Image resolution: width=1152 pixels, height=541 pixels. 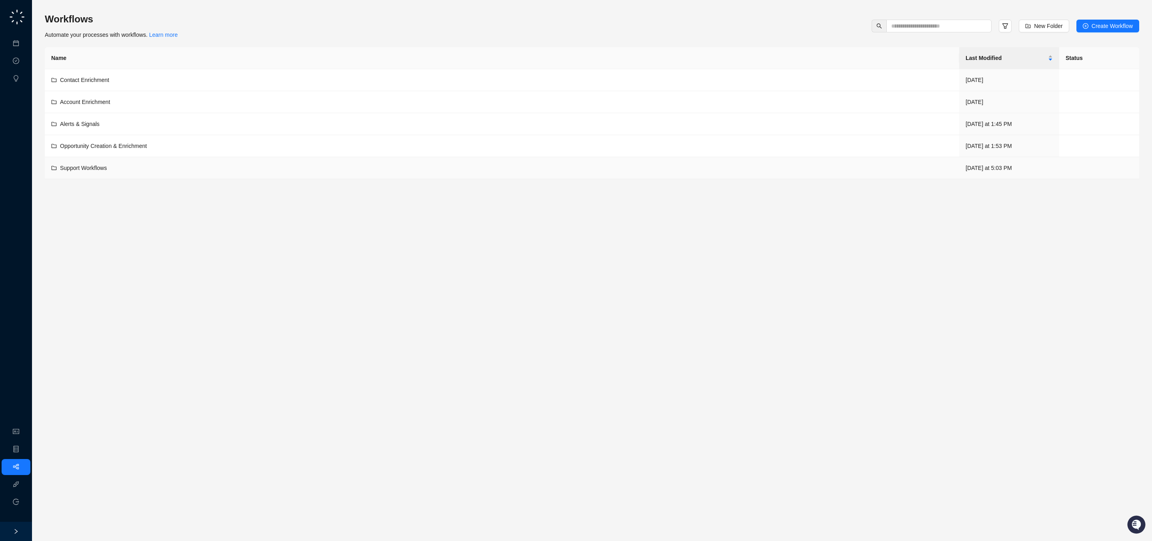 What do you see at coordinates (23, 116) in the screenshot?
I see `span: Docs` at bounding box center [23, 116].